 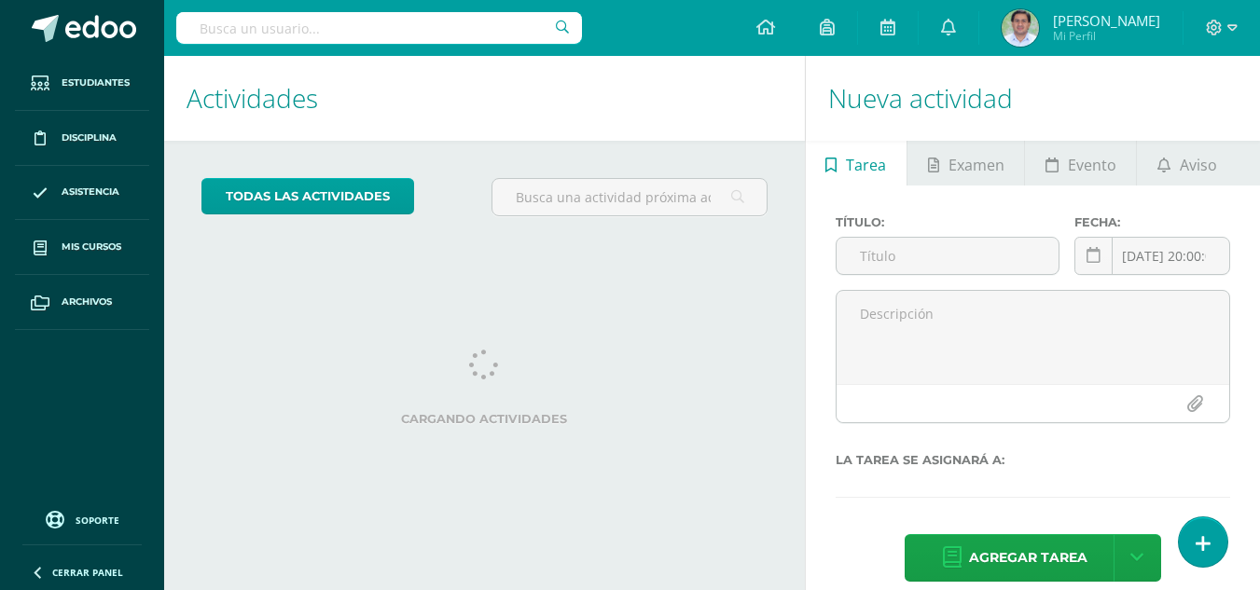 What do you see at coordinates (379, 28) in the screenshot?
I see `input: Busca un usuario...` at bounding box center [379, 28].